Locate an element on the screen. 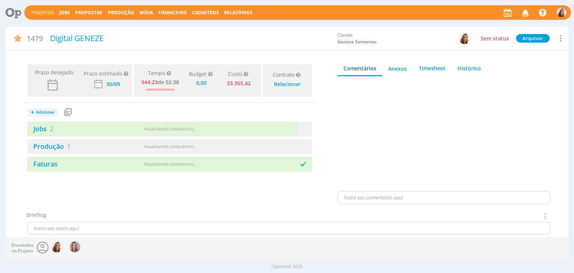  button: Jobs is located at coordinates (64, 13).